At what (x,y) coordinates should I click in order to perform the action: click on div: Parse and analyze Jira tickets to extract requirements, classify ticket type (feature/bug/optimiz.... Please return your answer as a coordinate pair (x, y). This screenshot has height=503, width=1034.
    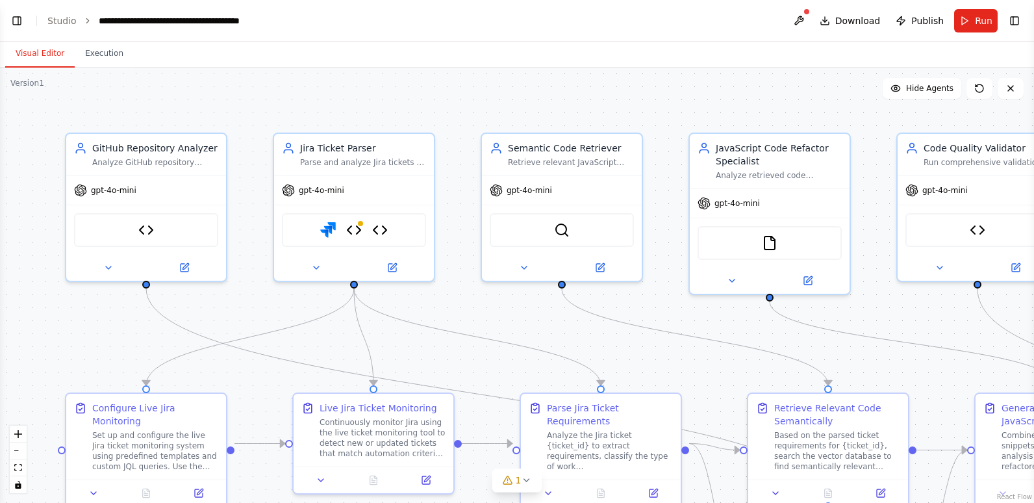
    Looking at the image, I should click on (363, 162).